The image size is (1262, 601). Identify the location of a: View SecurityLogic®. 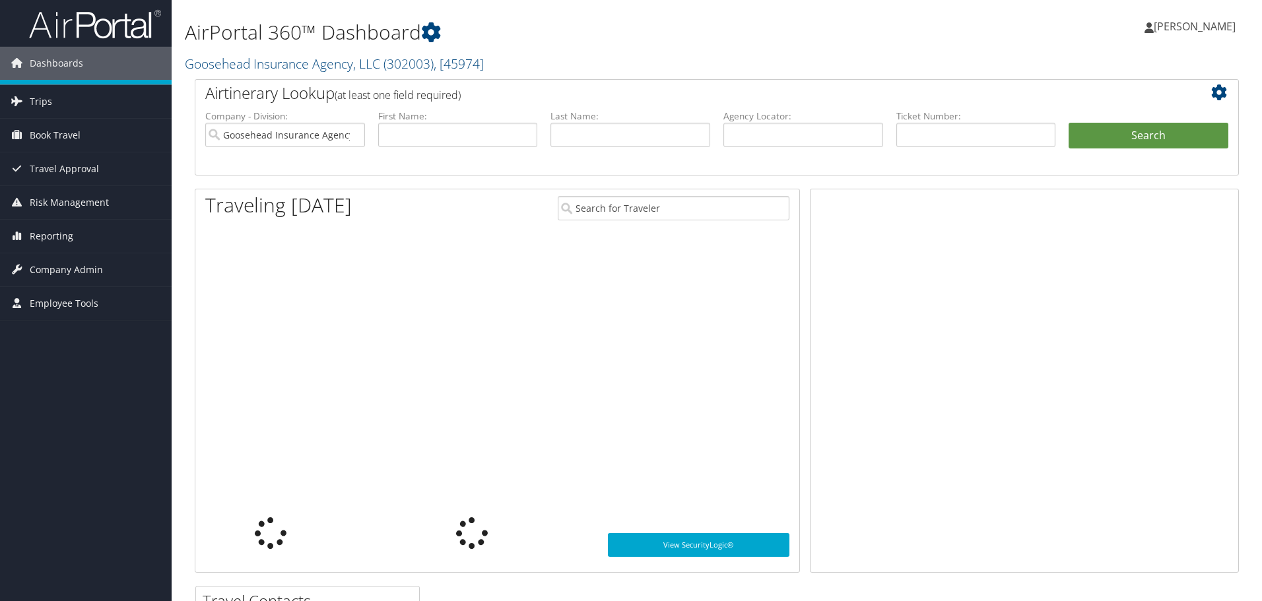
(698, 545).